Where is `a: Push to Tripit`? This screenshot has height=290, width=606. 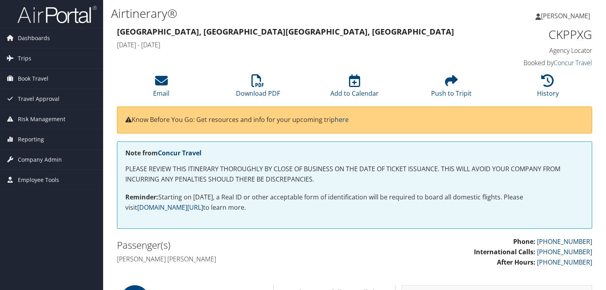 a: Push to Tripit is located at coordinates (451, 88).